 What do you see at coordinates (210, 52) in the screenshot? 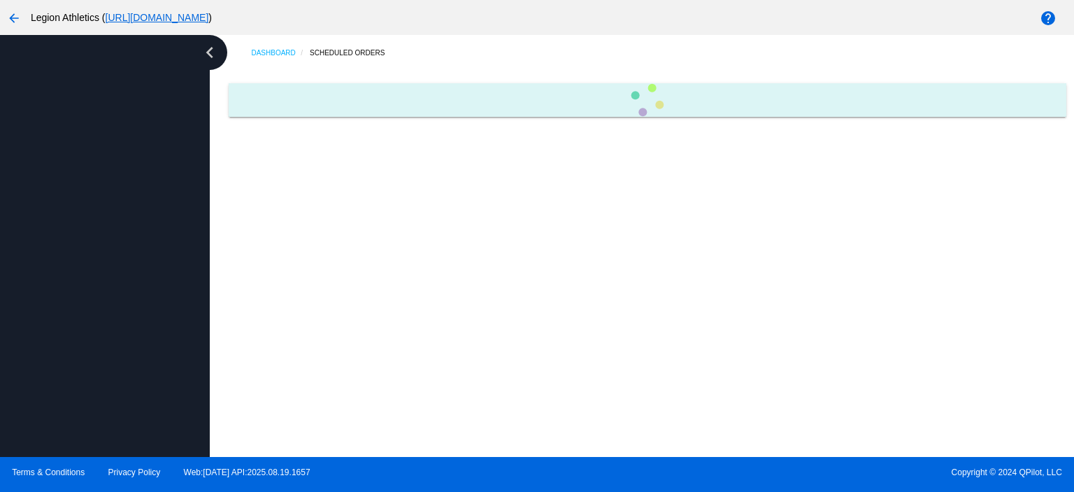
I see `i: chevron_left` at bounding box center [210, 52].